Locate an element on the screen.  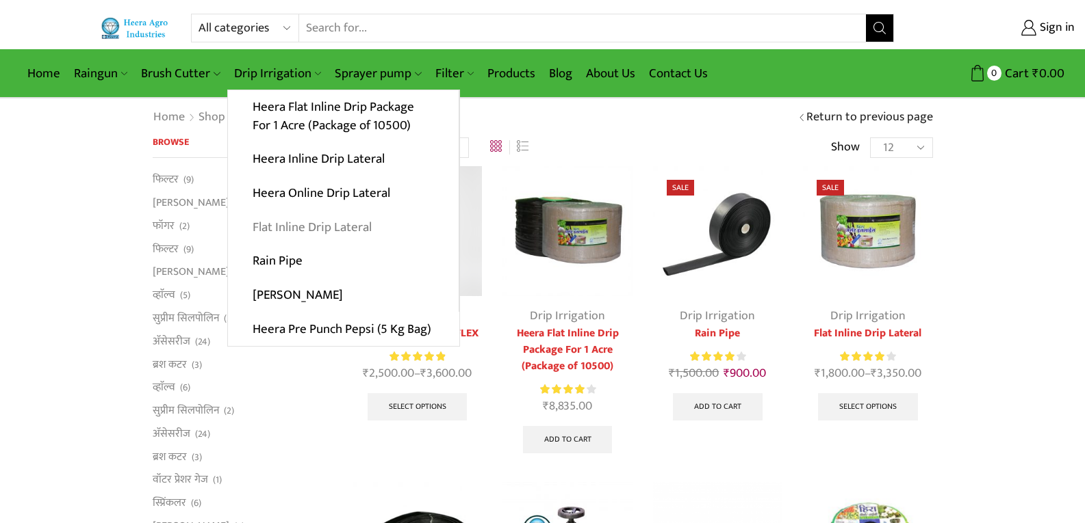
div: Rated 4.00 out of 5 is located at coordinates (867, 357).